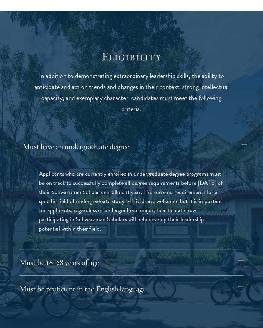 The image size is (263, 328). I want to click on button: Must be 18-28 years of age, so click(132, 263).